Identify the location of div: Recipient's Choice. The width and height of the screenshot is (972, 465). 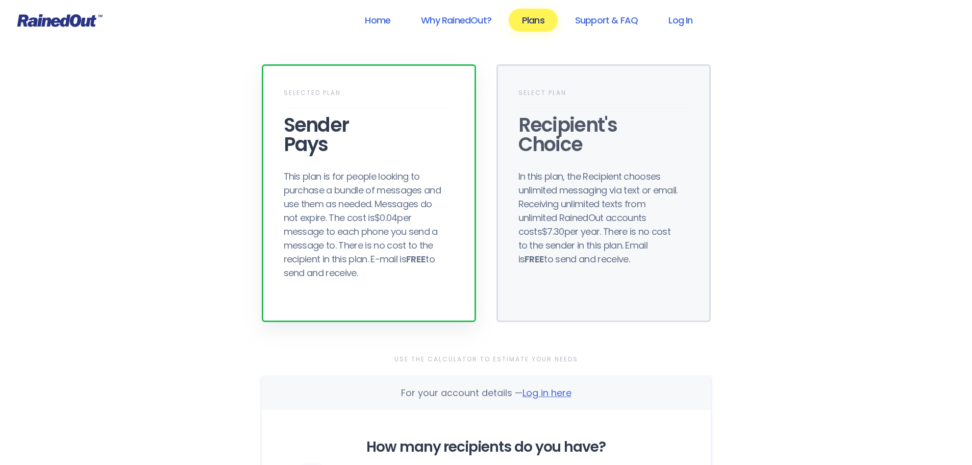
(604, 135).